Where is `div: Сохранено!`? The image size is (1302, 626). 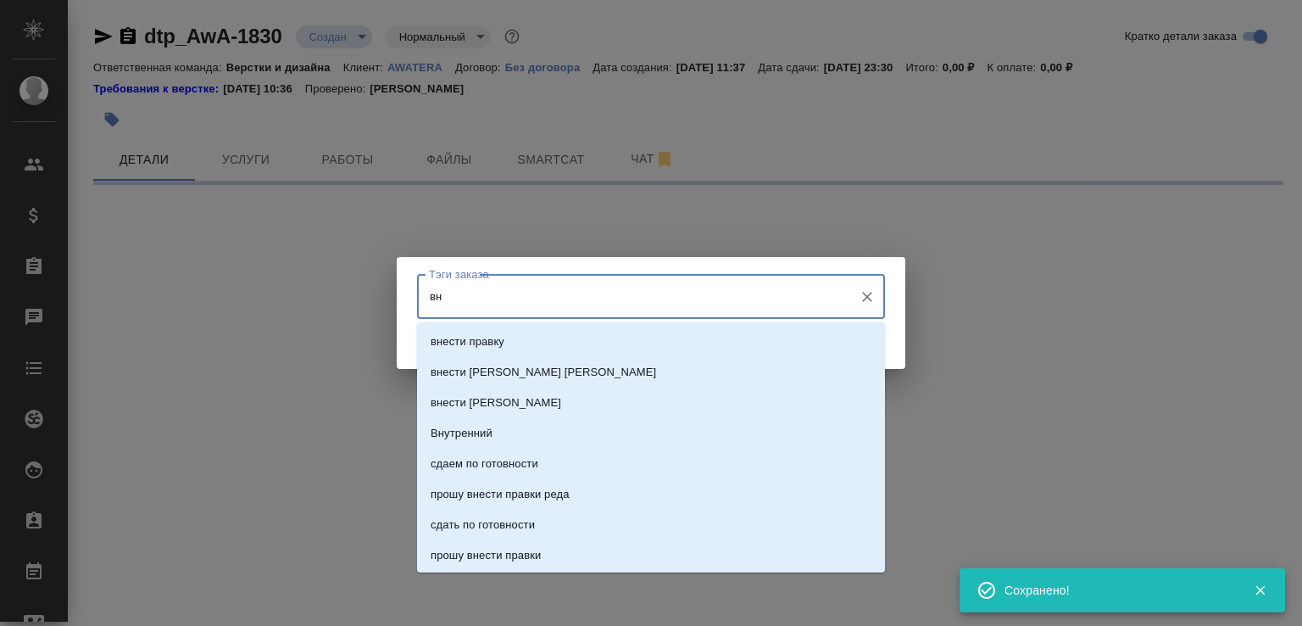
div: Сохранено! is located at coordinates (1117, 590).